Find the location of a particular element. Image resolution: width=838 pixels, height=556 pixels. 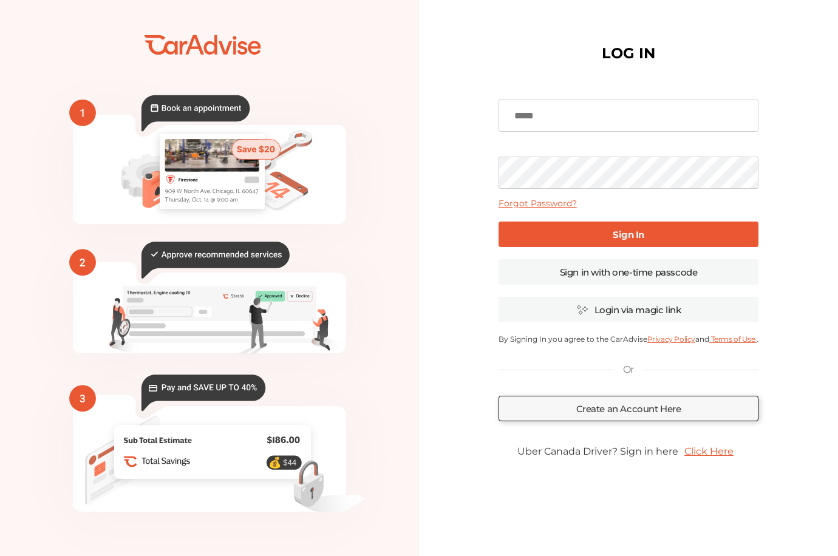

b: Terms of Use is located at coordinates (733, 339).